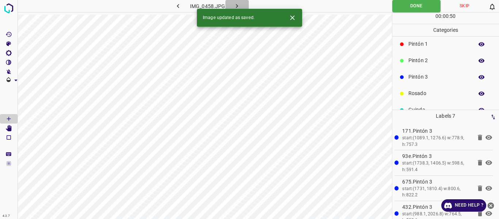 The height and width of the screenshot is (219, 499). Describe the element at coordinates (437, 166) in the screenshot. I see `div: start:(1738.3, 1406.5) w:598.6, h:591.4` at that location.